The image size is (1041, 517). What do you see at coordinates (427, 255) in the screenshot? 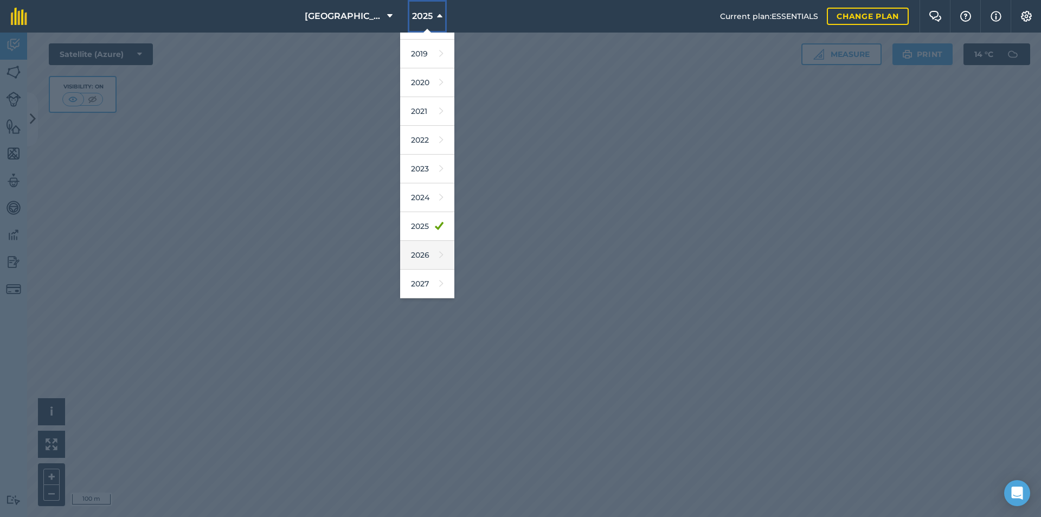
I see `a: 2026` at bounding box center [427, 255].